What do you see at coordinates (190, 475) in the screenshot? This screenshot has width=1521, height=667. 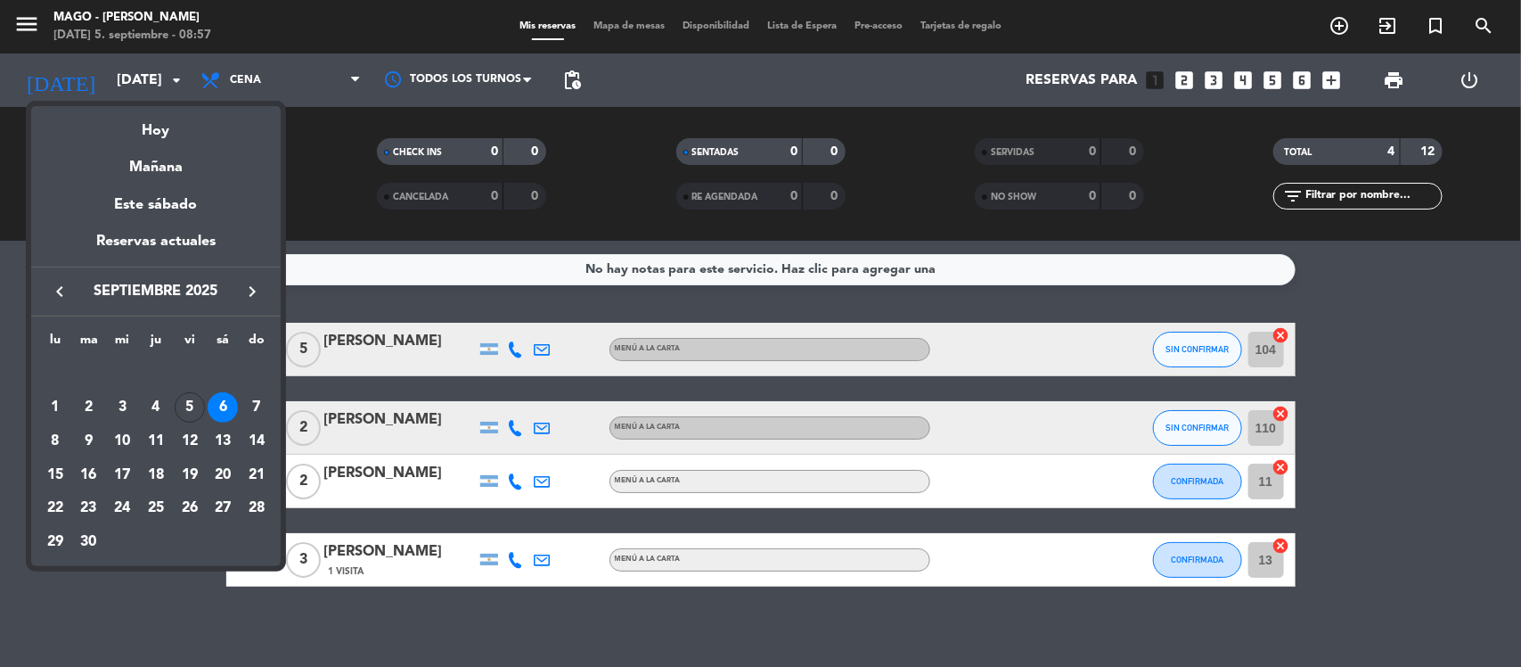 I see `div: 19` at bounding box center [190, 475].